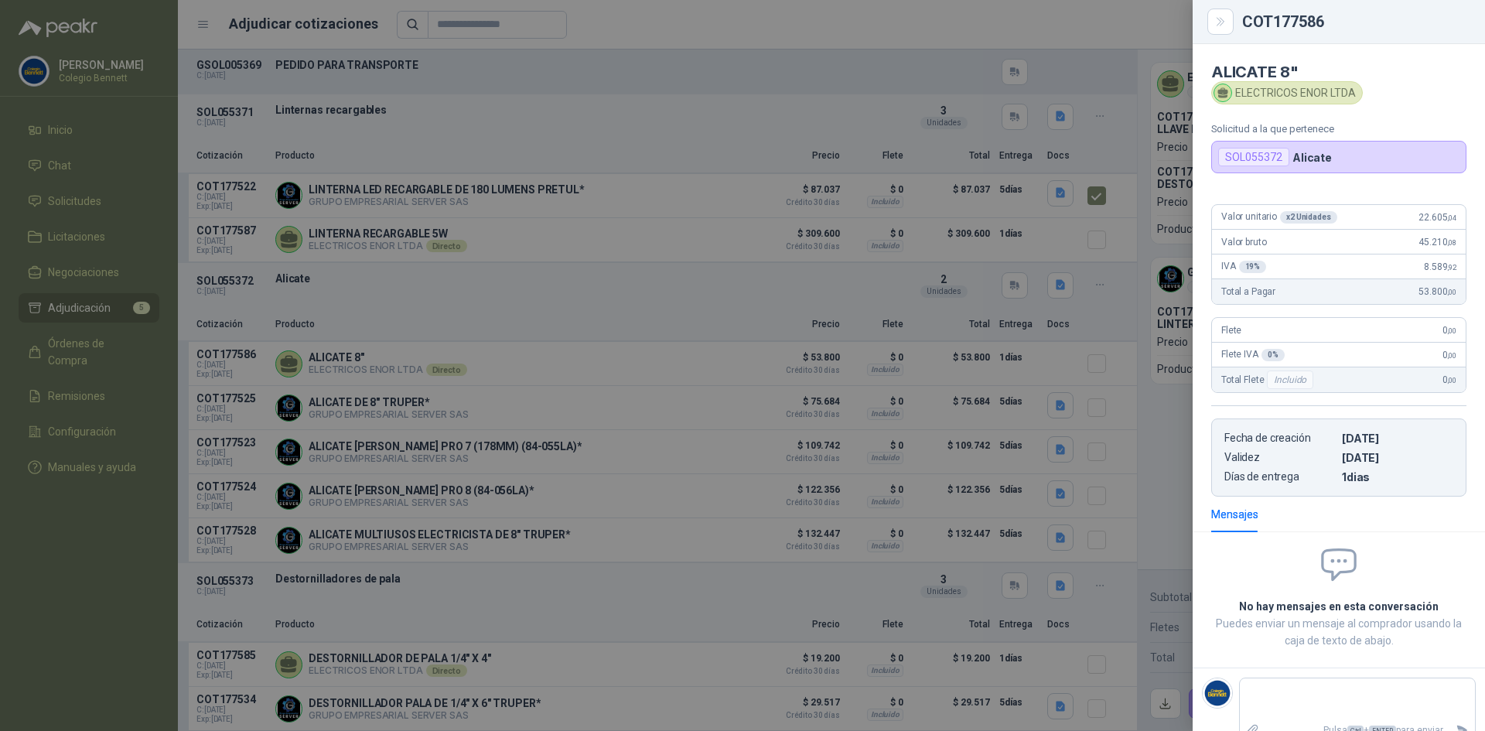 This screenshot has height=731, width=1485. Describe the element at coordinates (1309, 217) in the screenshot. I see `div: x 2 Unidades` at that location.